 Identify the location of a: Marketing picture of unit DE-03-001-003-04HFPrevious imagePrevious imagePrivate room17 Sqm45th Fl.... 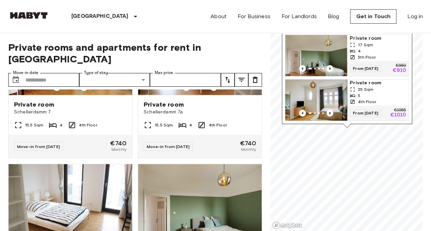
(347, 55).